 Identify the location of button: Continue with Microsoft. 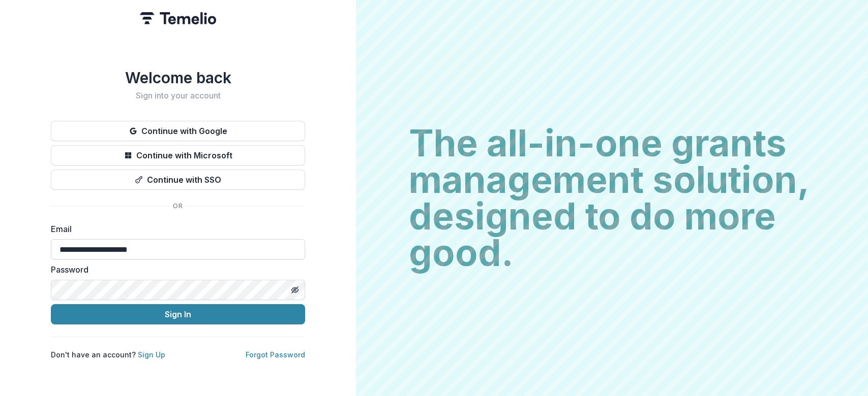
(178, 156).